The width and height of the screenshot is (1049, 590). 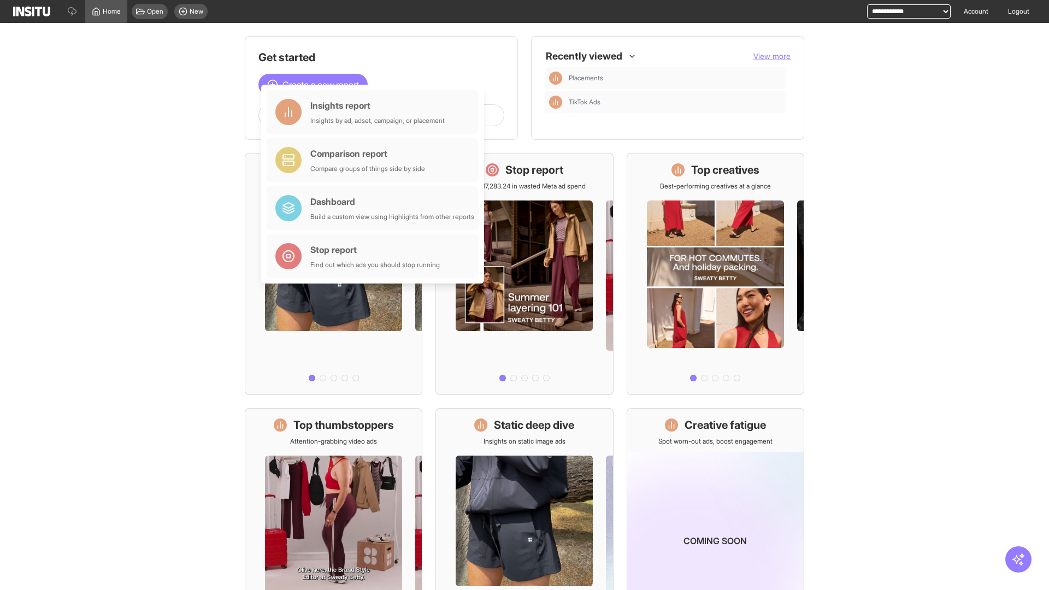 I want to click on p: Attention-grabbing video ads, so click(x=333, y=441).